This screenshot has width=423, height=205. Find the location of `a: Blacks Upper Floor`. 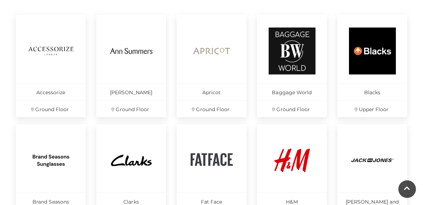

a: Blacks Upper Floor is located at coordinates (372, 66).